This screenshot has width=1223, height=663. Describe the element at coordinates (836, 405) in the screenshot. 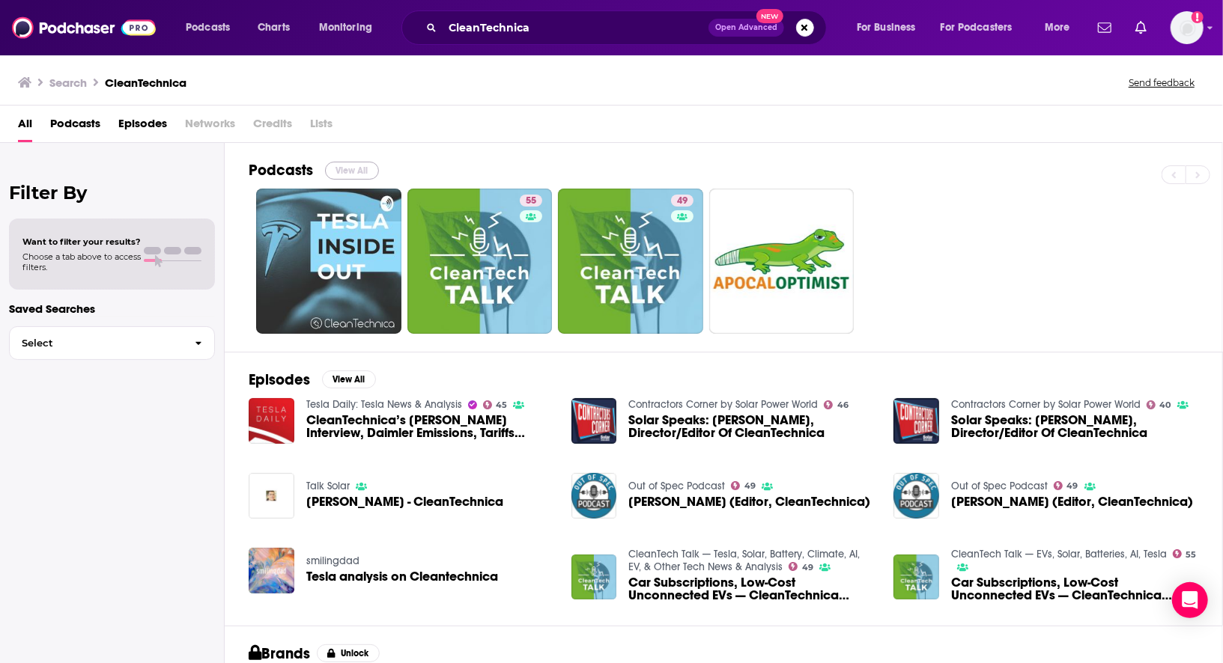

I see `a: 46` at that location.